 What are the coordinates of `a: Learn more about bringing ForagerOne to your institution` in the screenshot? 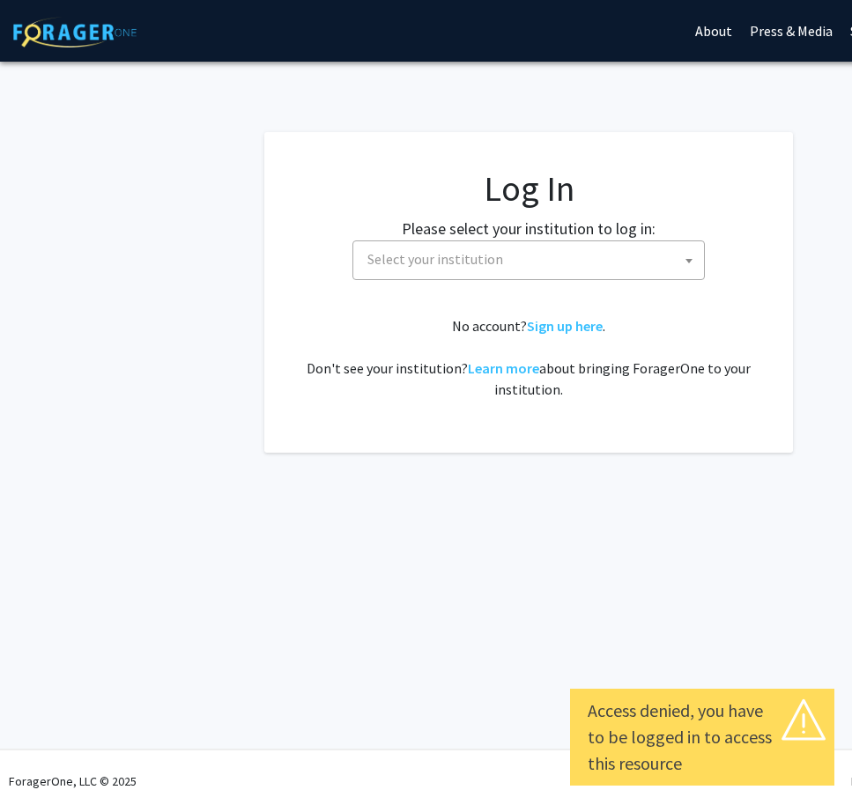 It's located at (503, 368).